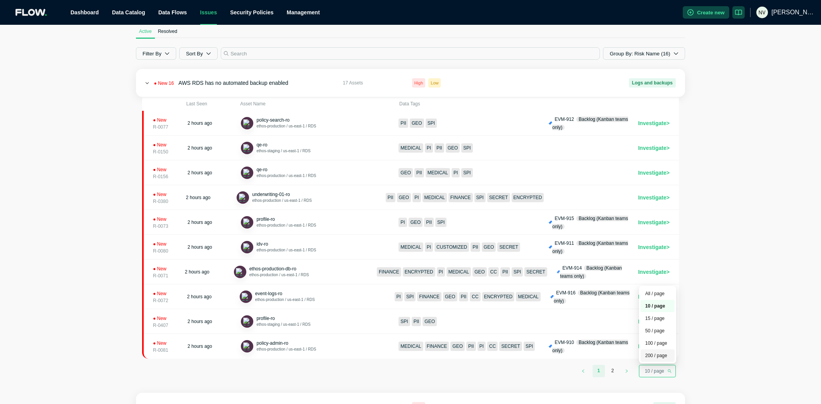 The image size is (821, 404). What do you see at coordinates (411, 297) in the screenshot?
I see `a: ● NewR-00722 hours agoDBInstanceevent-logs-roethos-production / us-east-1 / RDSPISPIFINANCEGEOPII...` at bounding box center [411, 297].